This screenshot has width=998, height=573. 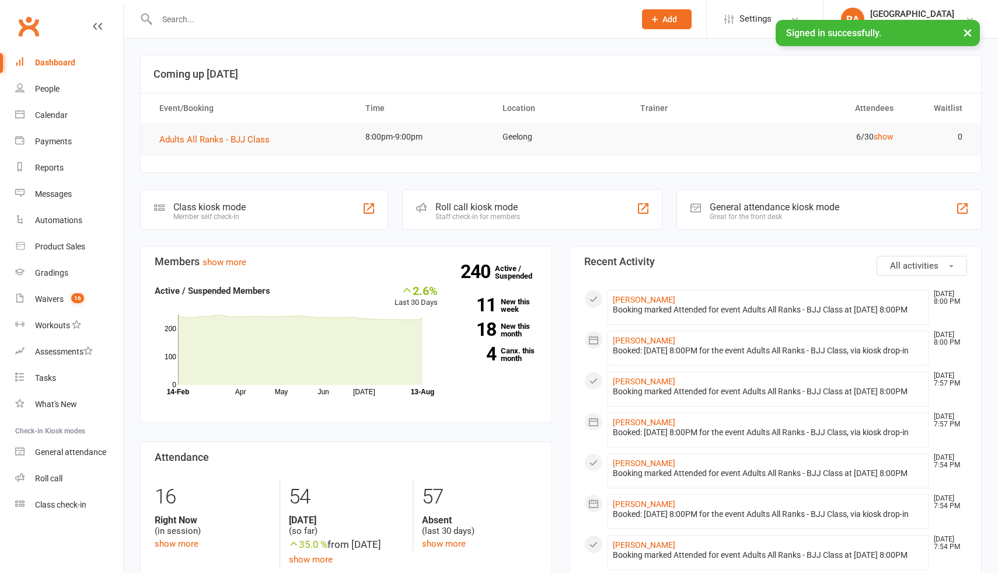 What do you see at coordinates (480, 525) in the screenshot?
I see `div: (last 30 days)` at bounding box center [480, 525].